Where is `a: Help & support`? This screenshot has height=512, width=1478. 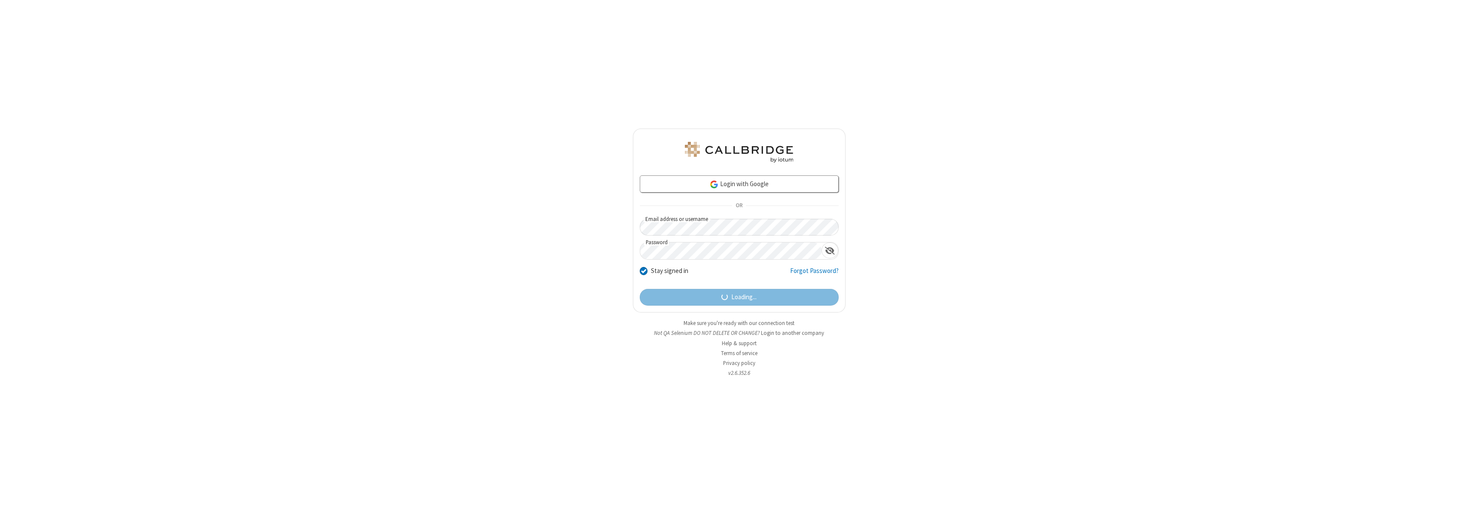 a: Help & support is located at coordinates (739, 343).